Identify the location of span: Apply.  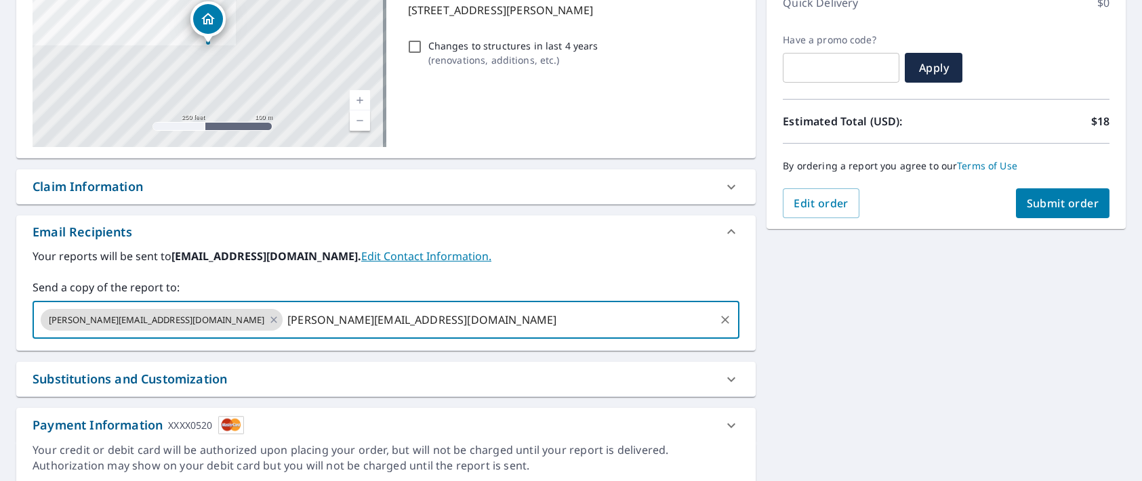
(933, 68).